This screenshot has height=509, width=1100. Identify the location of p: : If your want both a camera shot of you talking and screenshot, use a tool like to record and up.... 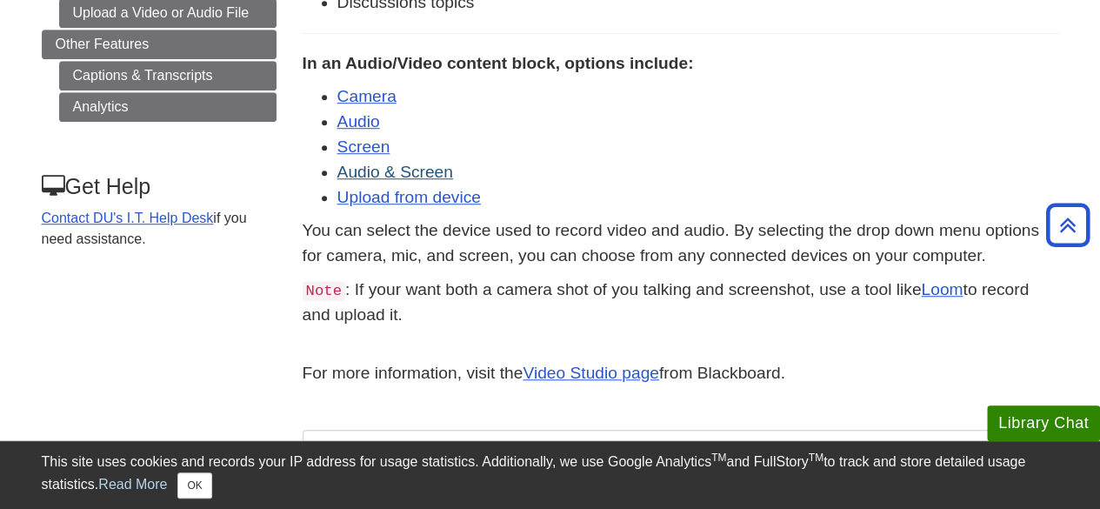
(681, 303).